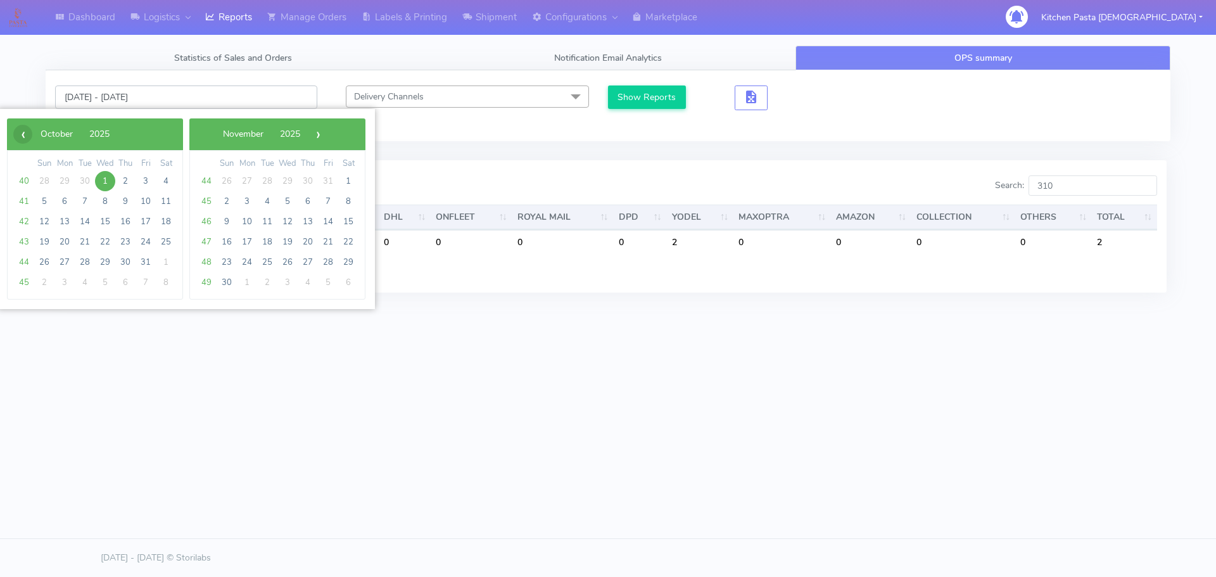 This screenshot has height=577, width=1216. Describe the element at coordinates (243, 134) in the screenshot. I see `button: November` at that location.